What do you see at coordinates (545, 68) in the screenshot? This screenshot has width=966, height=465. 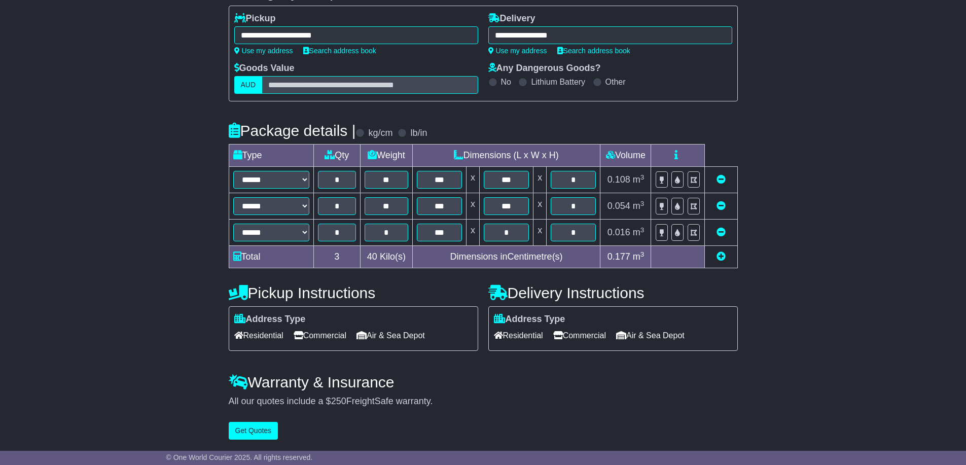 I see `label: Any Dangerous Goods?` at bounding box center [545, 68].